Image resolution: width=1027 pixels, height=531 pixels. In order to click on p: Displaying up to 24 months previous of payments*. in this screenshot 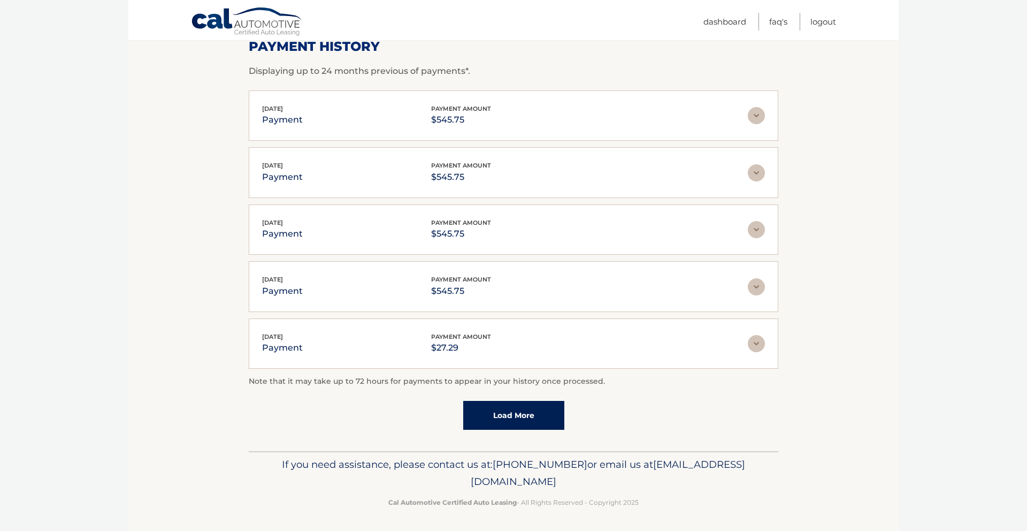, I will do `click(514, 71)`.